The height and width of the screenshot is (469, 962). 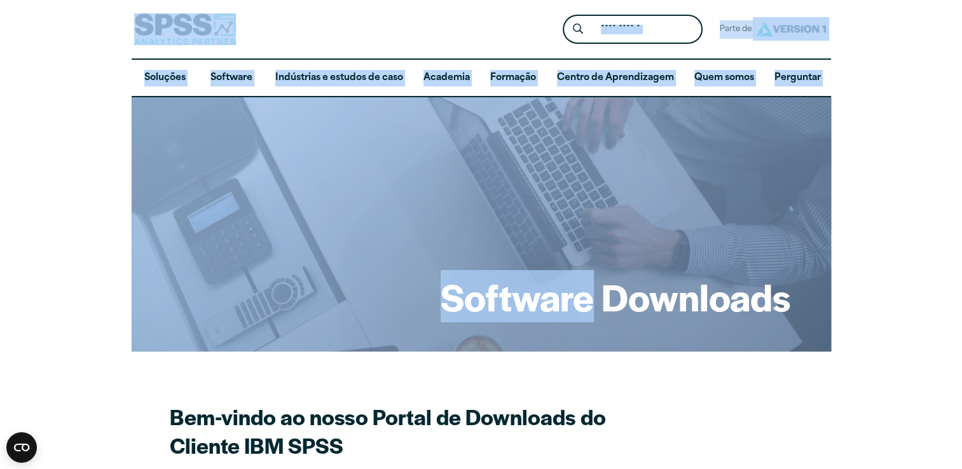 I want to click on a: Academia, so click(x=446, y=78).